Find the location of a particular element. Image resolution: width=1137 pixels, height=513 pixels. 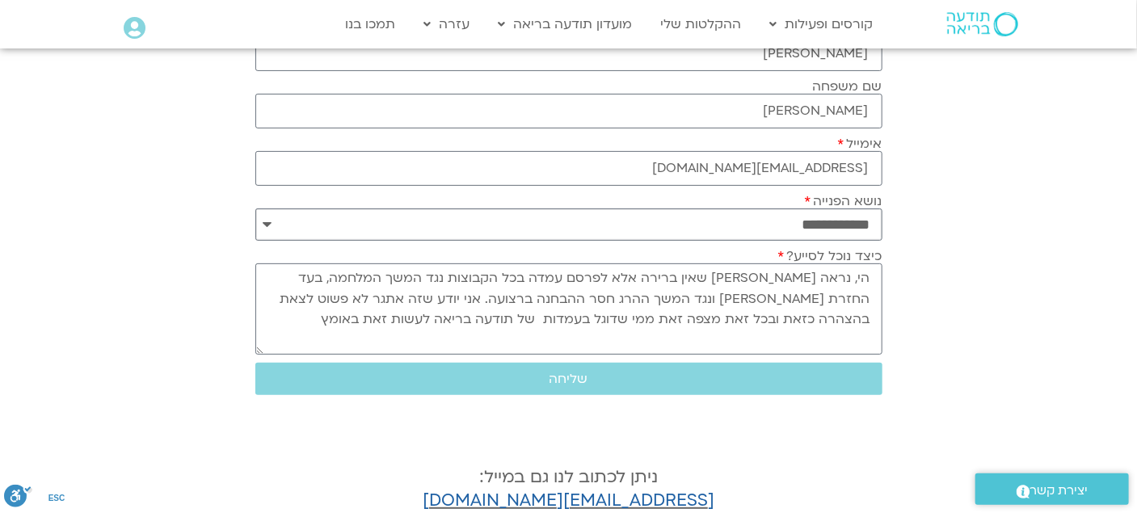

a: תמכו בנו is located at coordinates (371, 24).